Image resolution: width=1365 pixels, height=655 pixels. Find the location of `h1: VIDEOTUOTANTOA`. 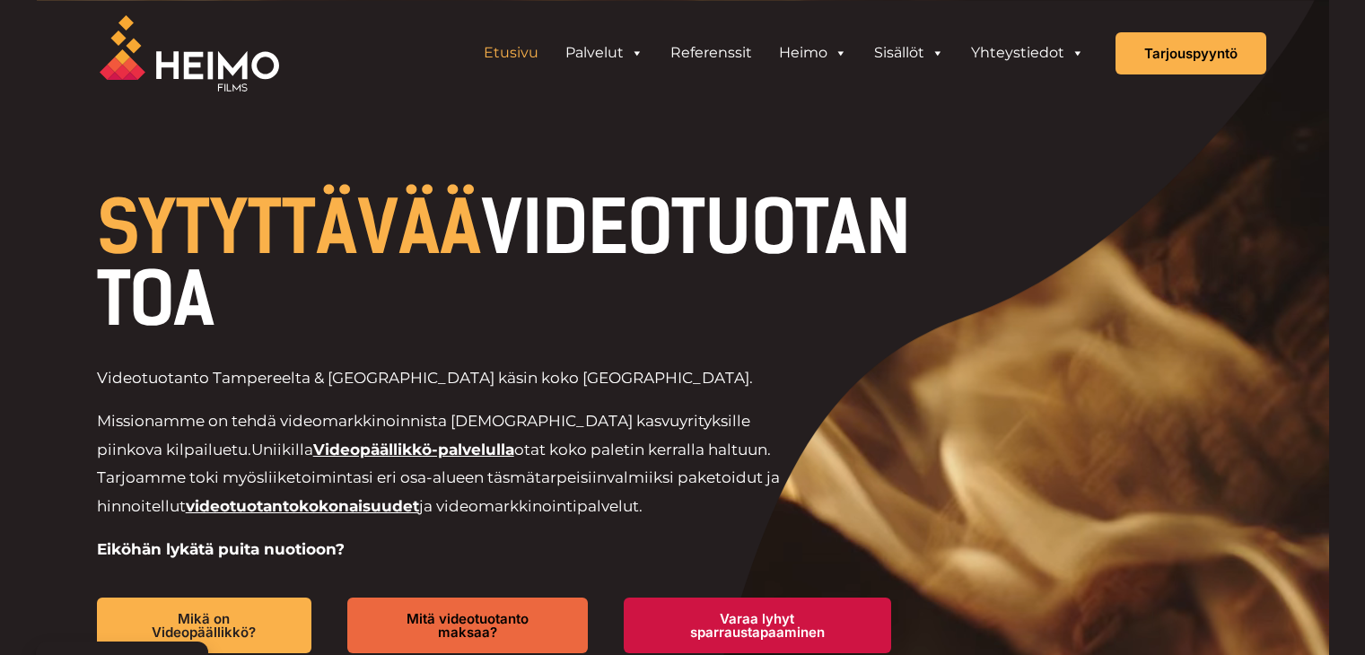

h1: VIDEOTUOTANTOA is located at coordinates (511, 264).